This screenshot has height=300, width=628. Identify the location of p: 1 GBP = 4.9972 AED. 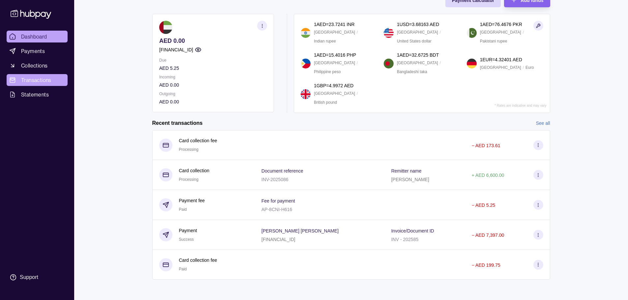
(334, 86).